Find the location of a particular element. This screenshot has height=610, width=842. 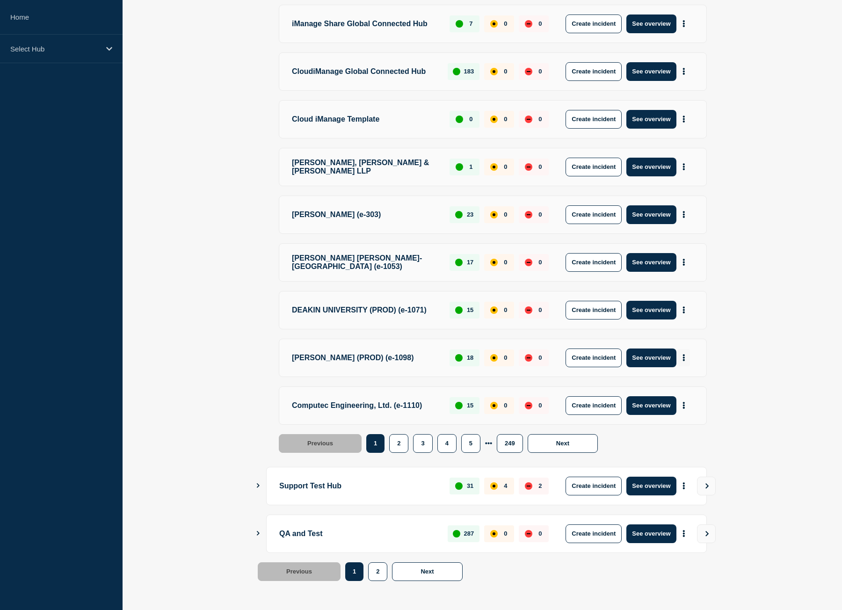

p: 2 is located at coordinates (540, 486).